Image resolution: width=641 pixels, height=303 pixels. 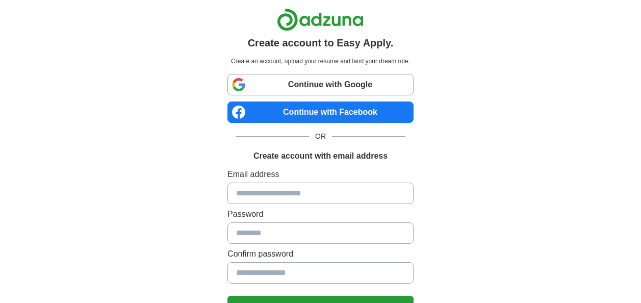 I want to click on h1: Create account to Easy Apply., so click(x=321, y=43).